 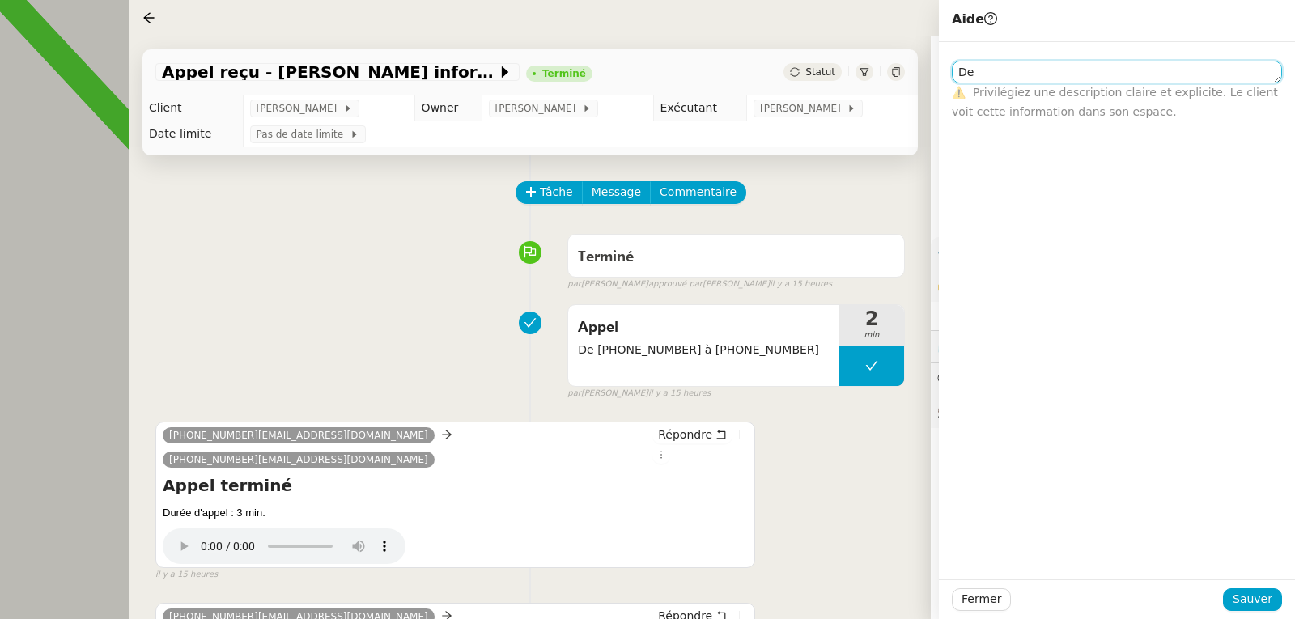 What do you see at coordinates (556, 192) in the screenshot?
I see `span: Tâche` at bounding box center [556, 192].